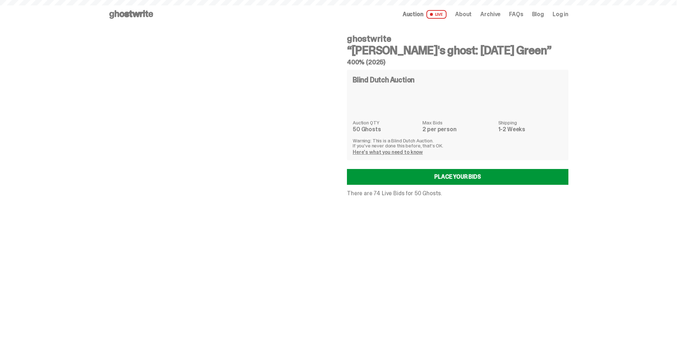 This screenshot has width=682, height=343. What do you see at coordinates (490, 14) in the screenshot?
I see `a: Archive` at bounding box center [490, 14].